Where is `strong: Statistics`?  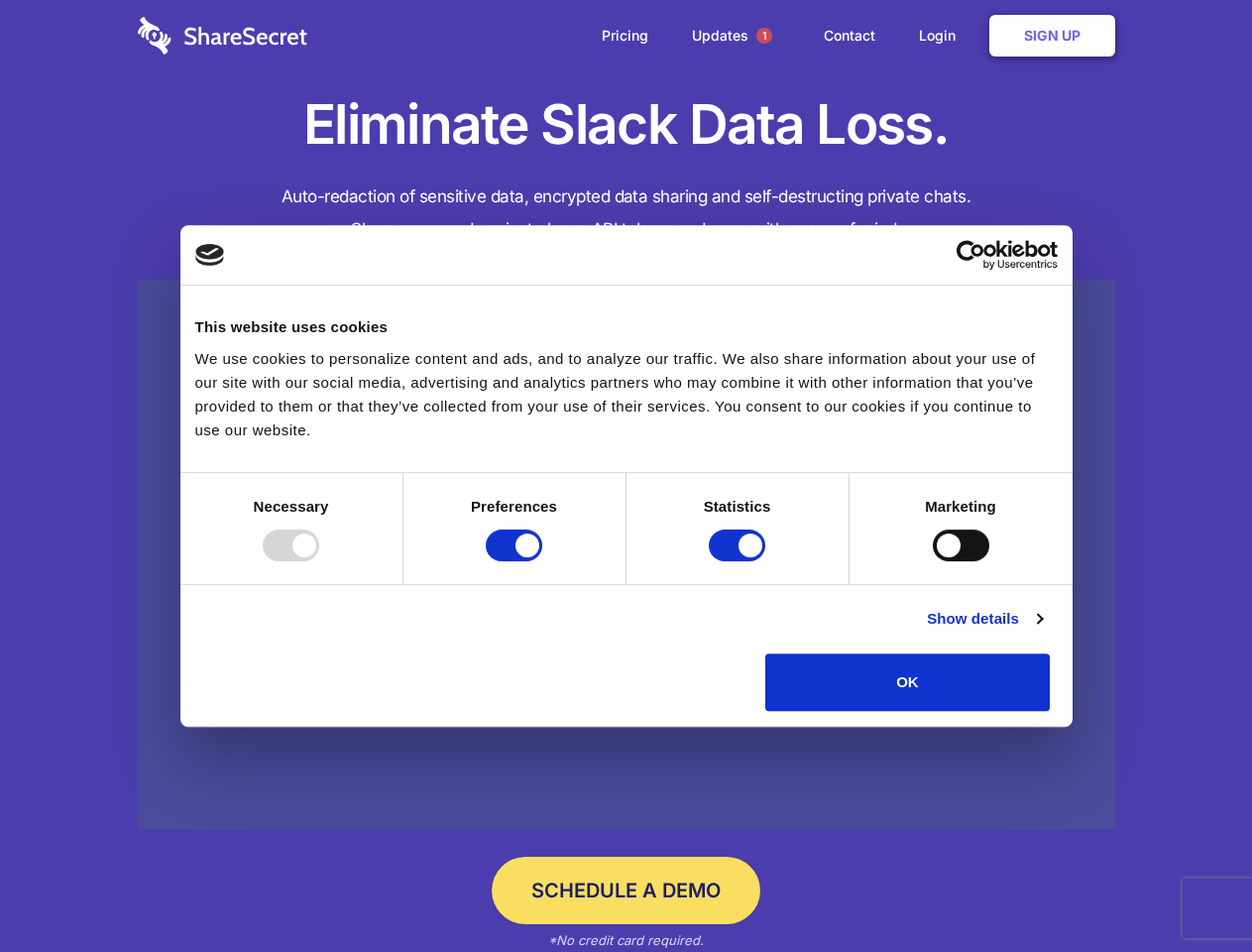
strong: Statistics is located at coordinates (737, 505).